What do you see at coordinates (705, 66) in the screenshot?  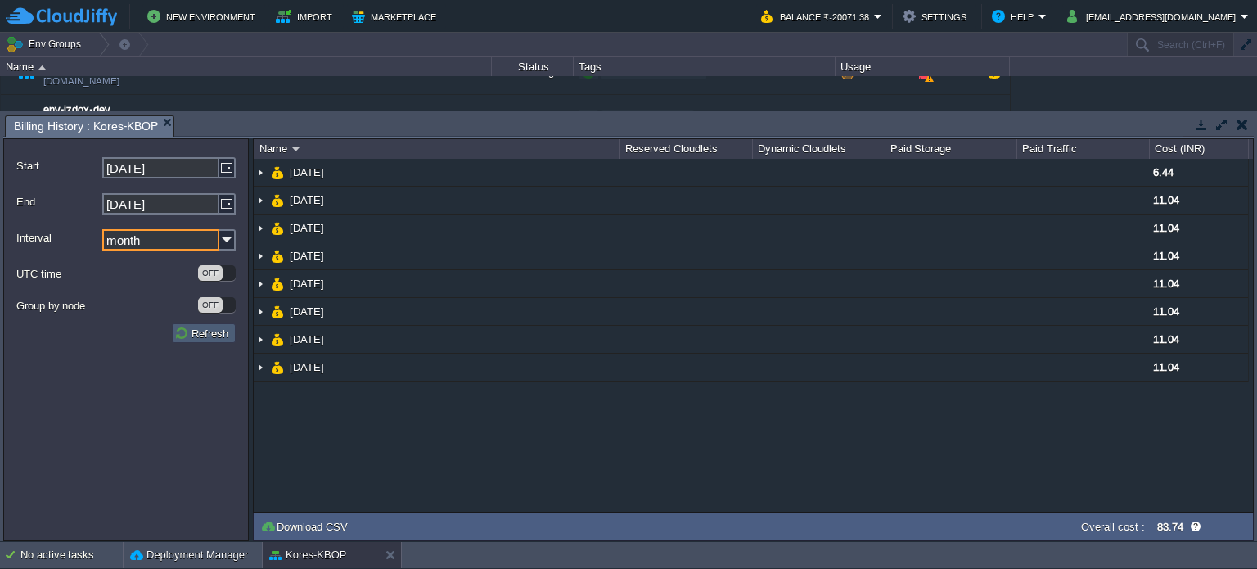 I see `div: Tags` at bounding box center [705, 66].